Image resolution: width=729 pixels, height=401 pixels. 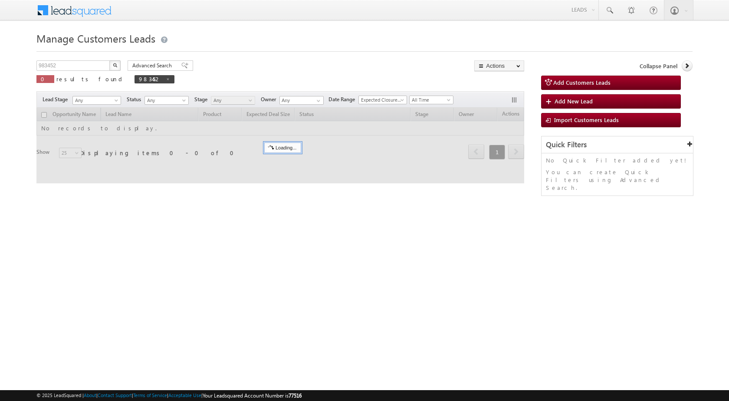 What do you see at coordinates (115, 395) in the screenshot?
I see `a: Contact Support` at bounding box center [115, 395].